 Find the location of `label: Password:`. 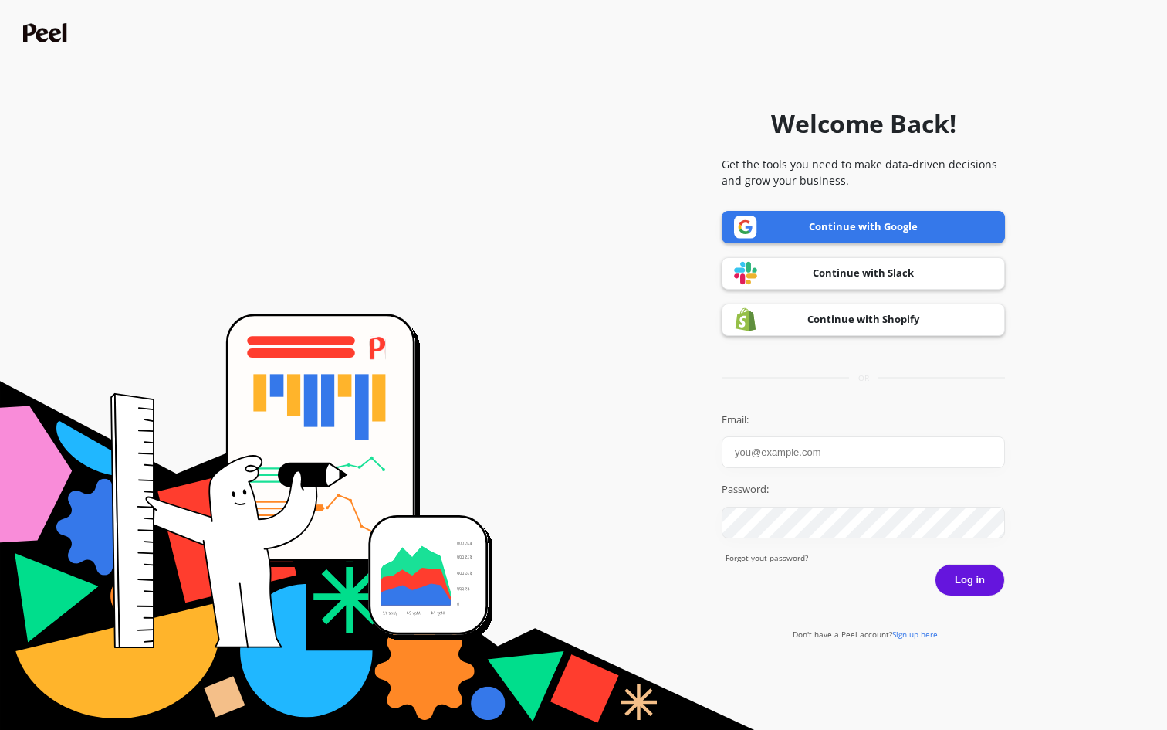

label: Password: is located at coordinates (863, 489).